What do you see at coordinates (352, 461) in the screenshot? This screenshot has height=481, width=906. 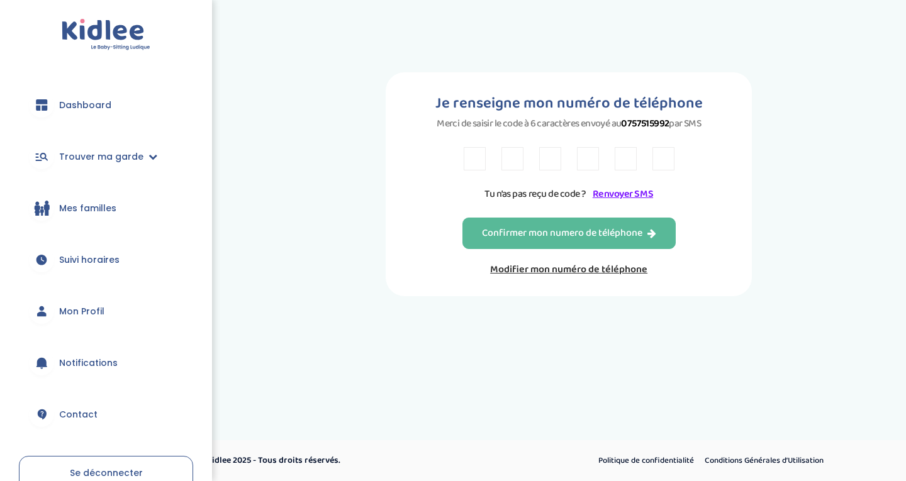 I see `p: © Kidlee 2025 - Tous droits réservés.` at bounding box center [352, 461].